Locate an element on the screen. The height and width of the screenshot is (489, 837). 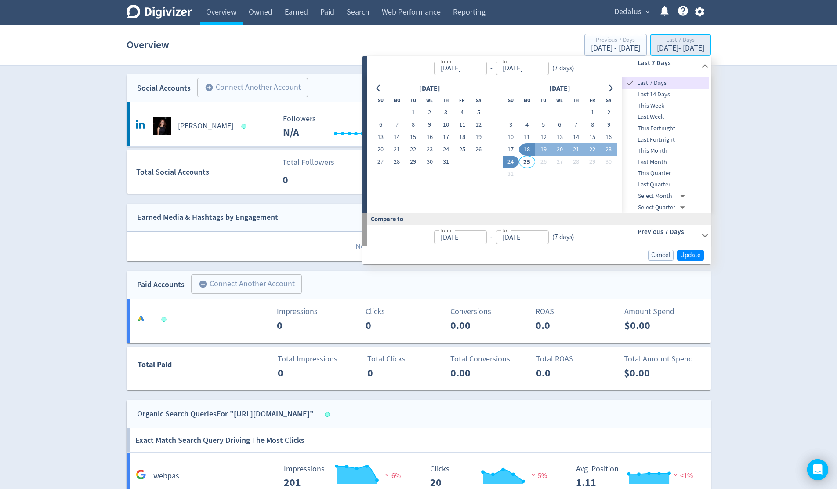
p: Total ROAS is located at coordinates (576, 359).